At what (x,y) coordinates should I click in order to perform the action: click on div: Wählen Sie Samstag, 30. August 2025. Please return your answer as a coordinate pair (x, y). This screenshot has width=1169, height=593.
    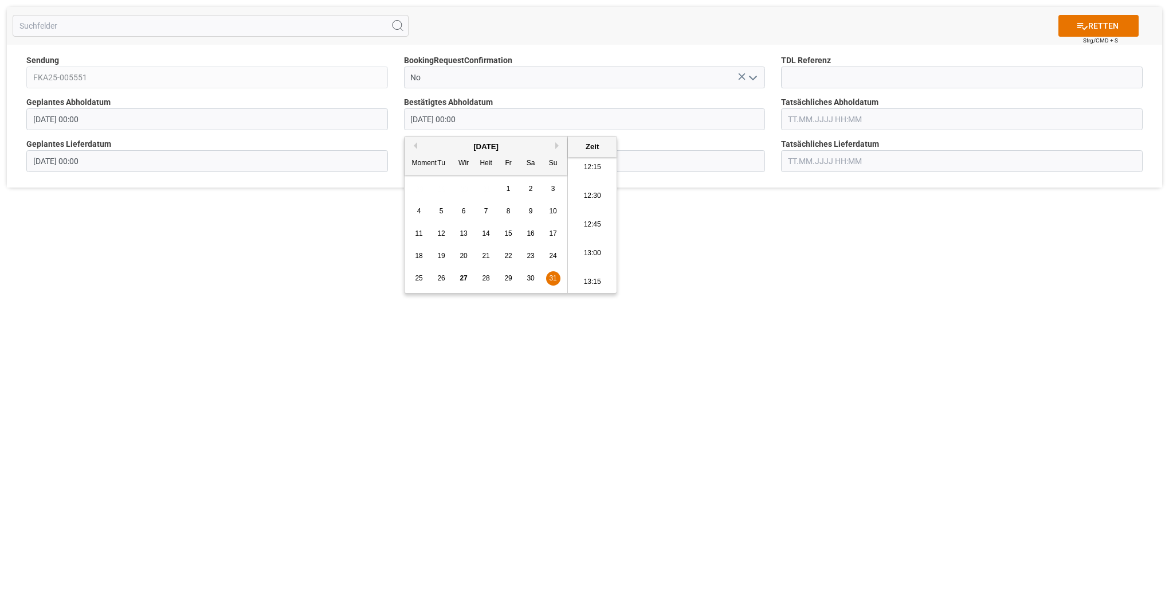
    Looking at the image, I should click on (531, 278).